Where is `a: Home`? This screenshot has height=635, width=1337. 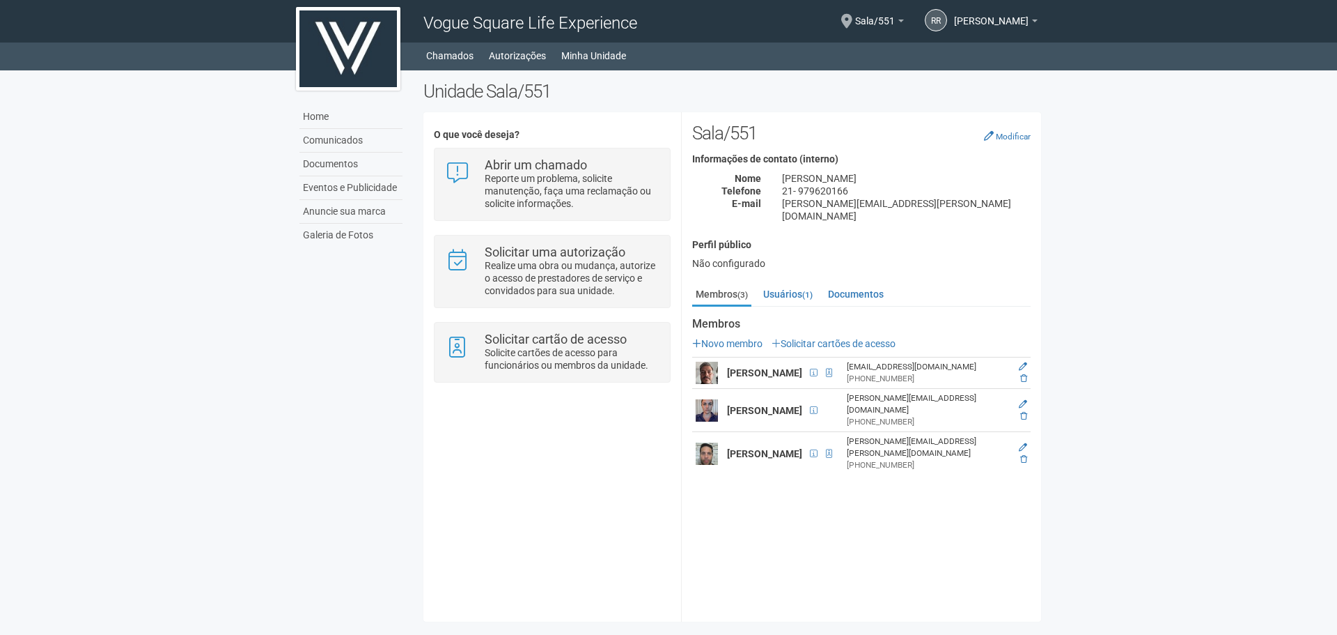
a: Home is located at coordinates (351, 117).